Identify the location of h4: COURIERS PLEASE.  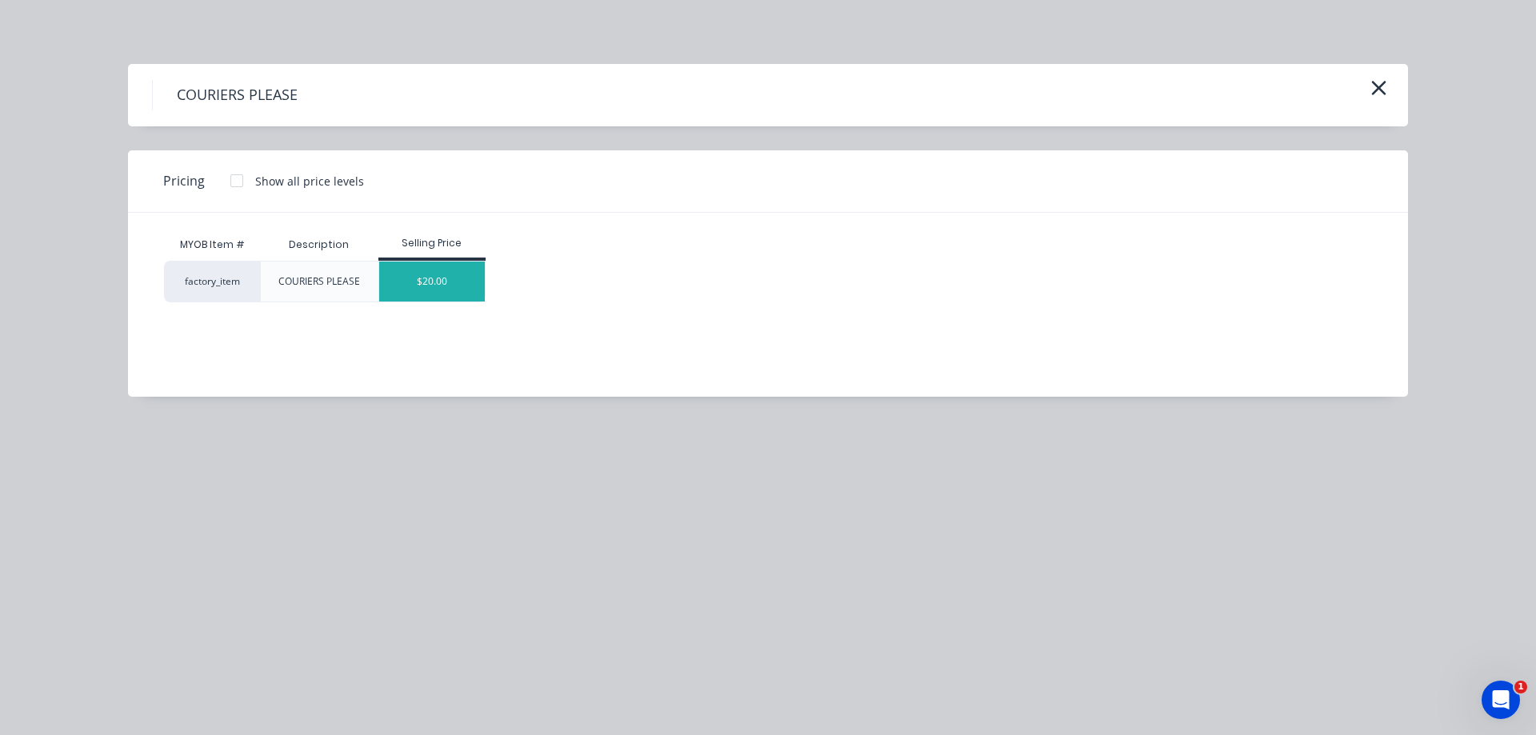
(237, 95).